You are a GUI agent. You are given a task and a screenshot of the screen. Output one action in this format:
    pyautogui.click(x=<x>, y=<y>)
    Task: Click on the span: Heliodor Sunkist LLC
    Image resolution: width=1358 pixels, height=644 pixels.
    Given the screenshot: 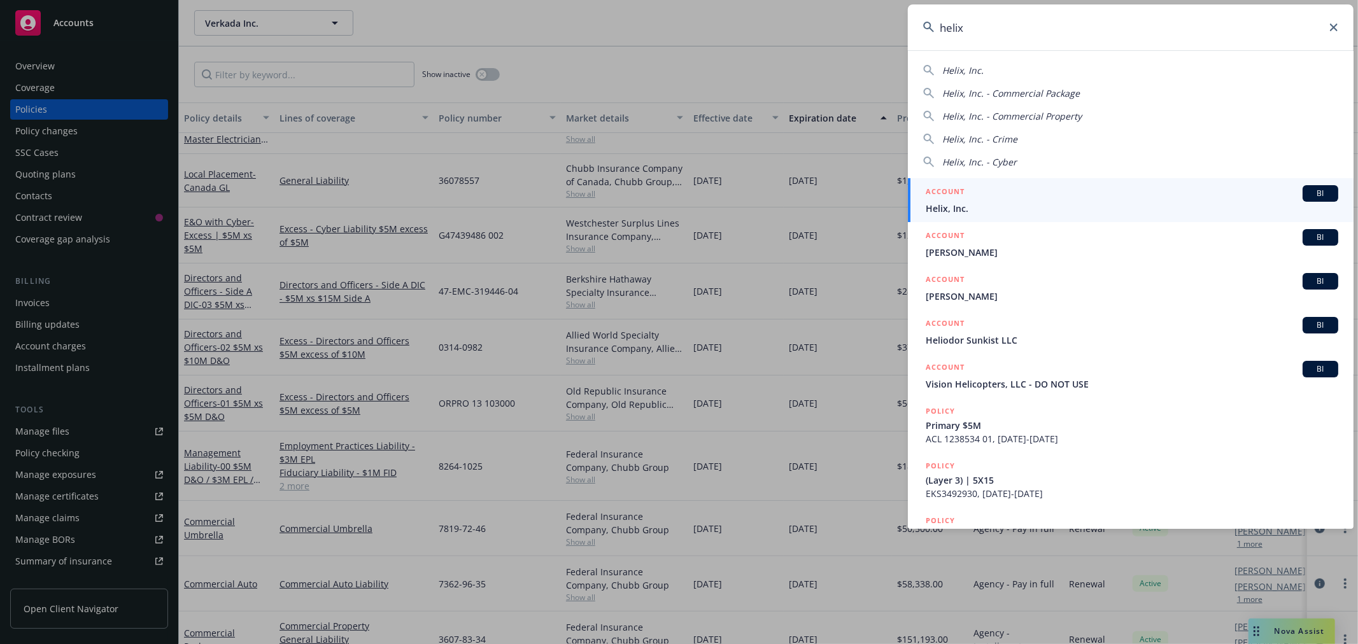 What is the action you would take?
    pyautogui.click(x=1132, y=340)
    